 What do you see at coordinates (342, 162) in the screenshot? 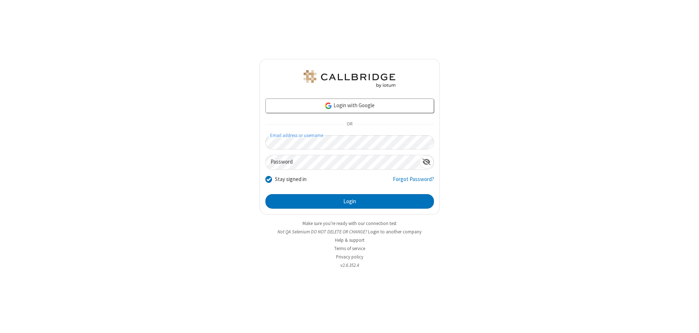
I see `input: Password` at bounding box center [342, 162].